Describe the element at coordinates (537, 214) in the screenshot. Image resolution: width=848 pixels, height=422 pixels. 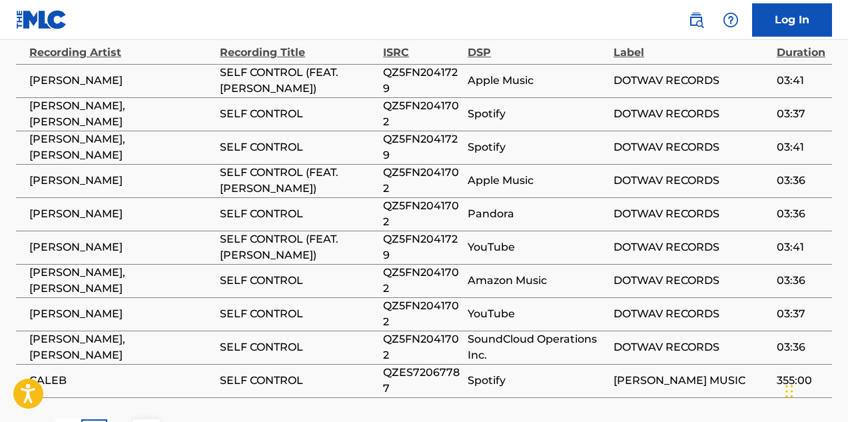
I see `span: Pandora` at that location.